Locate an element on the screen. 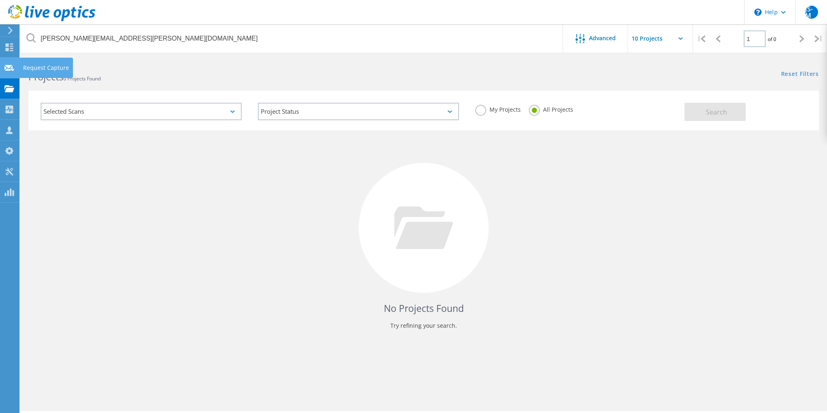  span: Advanced is located at coordinates (602, 38).